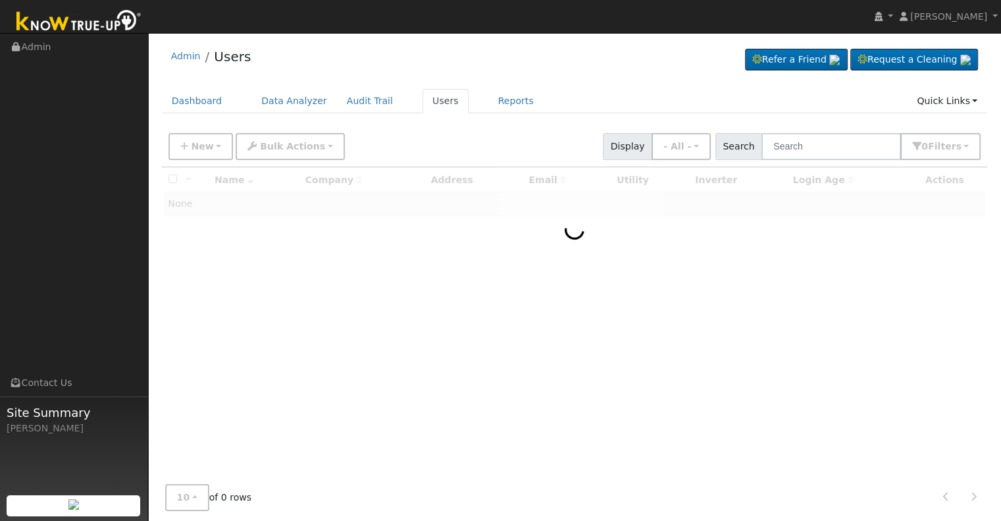  Describe the element at coordinates (197, 101) in the screenshot. I see `a: Dashboard` at that location.